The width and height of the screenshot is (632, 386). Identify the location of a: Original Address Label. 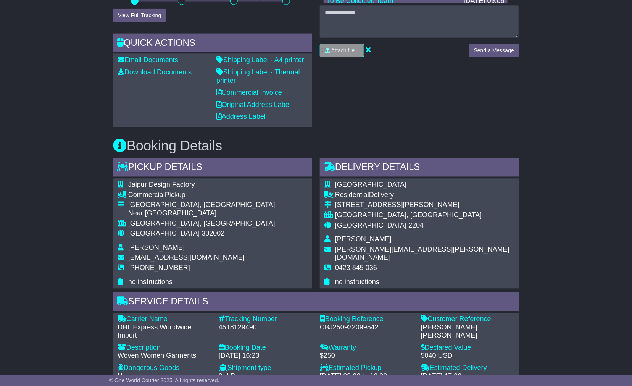
(253, 104).